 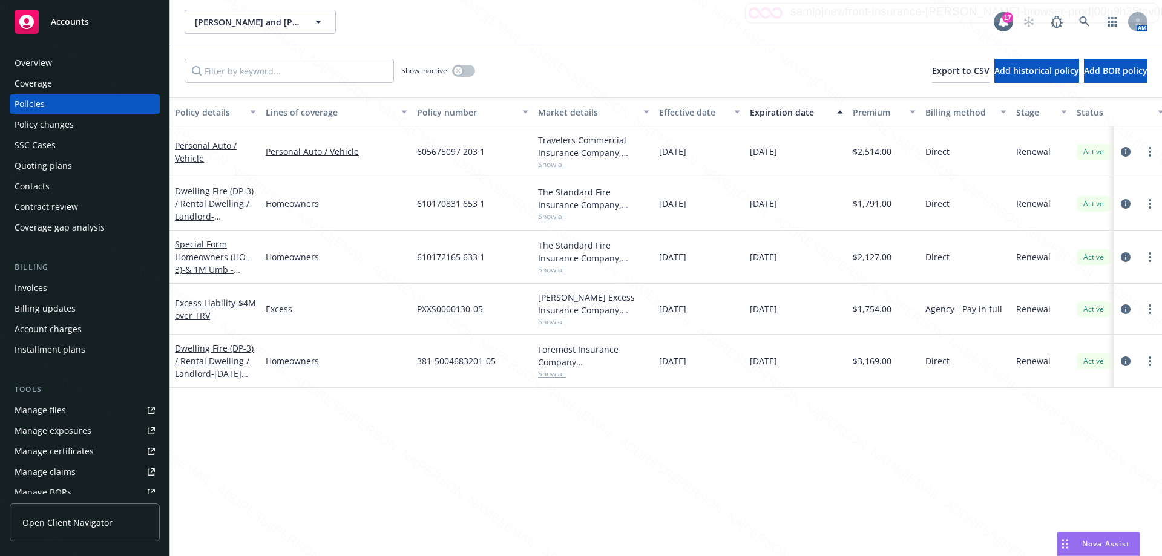 What do you see at coordinates (1057, 22) in the screenshot?
I see `a: Report a Bug` at bounding box center [1057, 22].